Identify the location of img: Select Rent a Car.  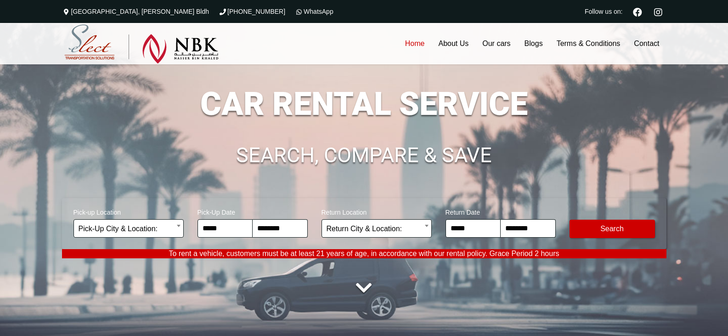
(141, 44).